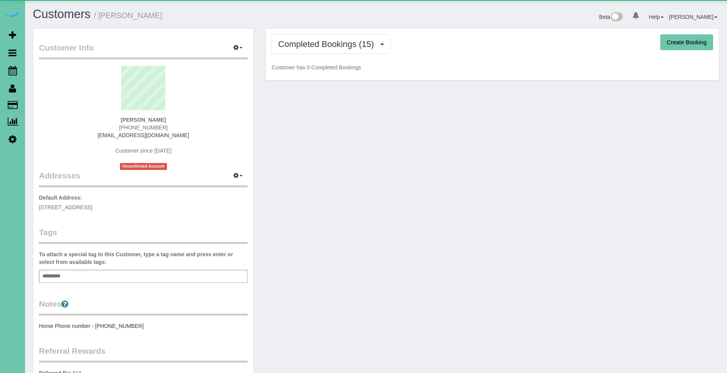  What do you see at coordinates (611, 17) in the screenshot?
I see `a: Beta` at bounding box center [611, 17].